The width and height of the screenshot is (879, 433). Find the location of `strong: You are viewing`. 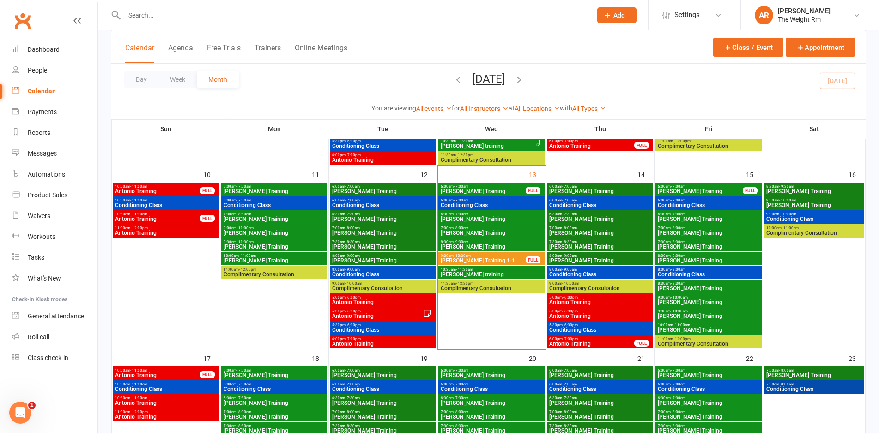

strong: You are viewing is located at coordinates (394, 108).